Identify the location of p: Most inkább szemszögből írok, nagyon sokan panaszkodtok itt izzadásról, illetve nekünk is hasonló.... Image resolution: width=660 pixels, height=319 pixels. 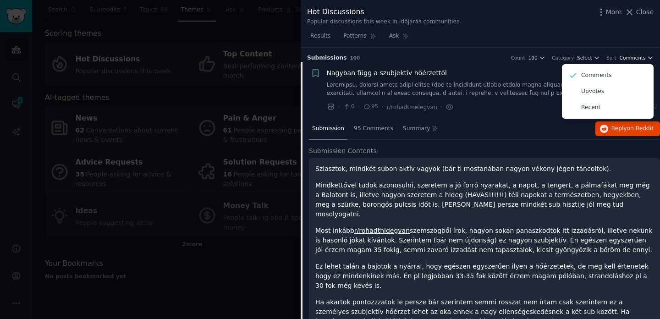
(485, 240).